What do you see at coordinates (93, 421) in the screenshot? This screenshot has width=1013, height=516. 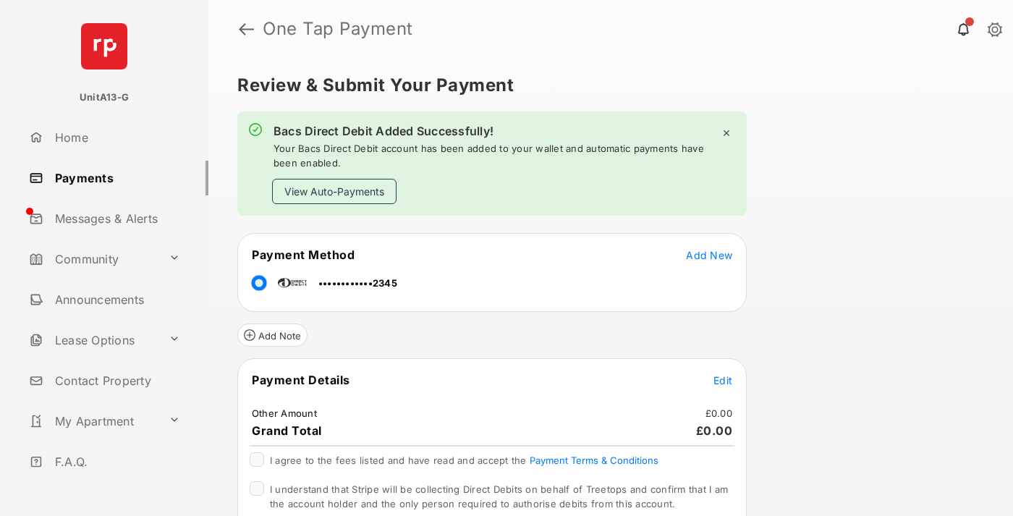 I see `a: My Apartment` at bounding box center [93, 421].